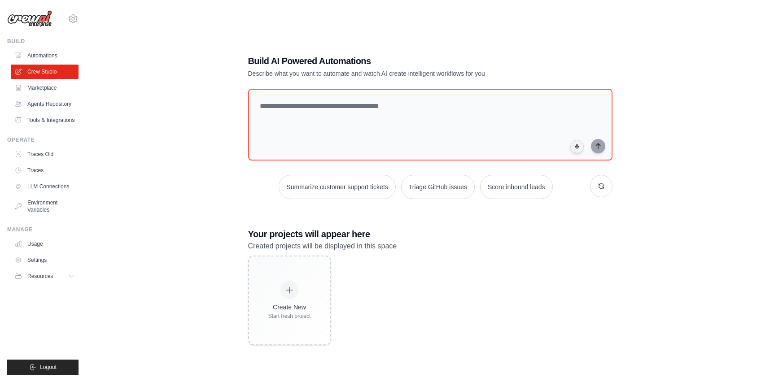  What do you see at coordinates (430, 234) in the screenshot?
I see `h3: Your projects will appear here` at bounding box center [430, 234].